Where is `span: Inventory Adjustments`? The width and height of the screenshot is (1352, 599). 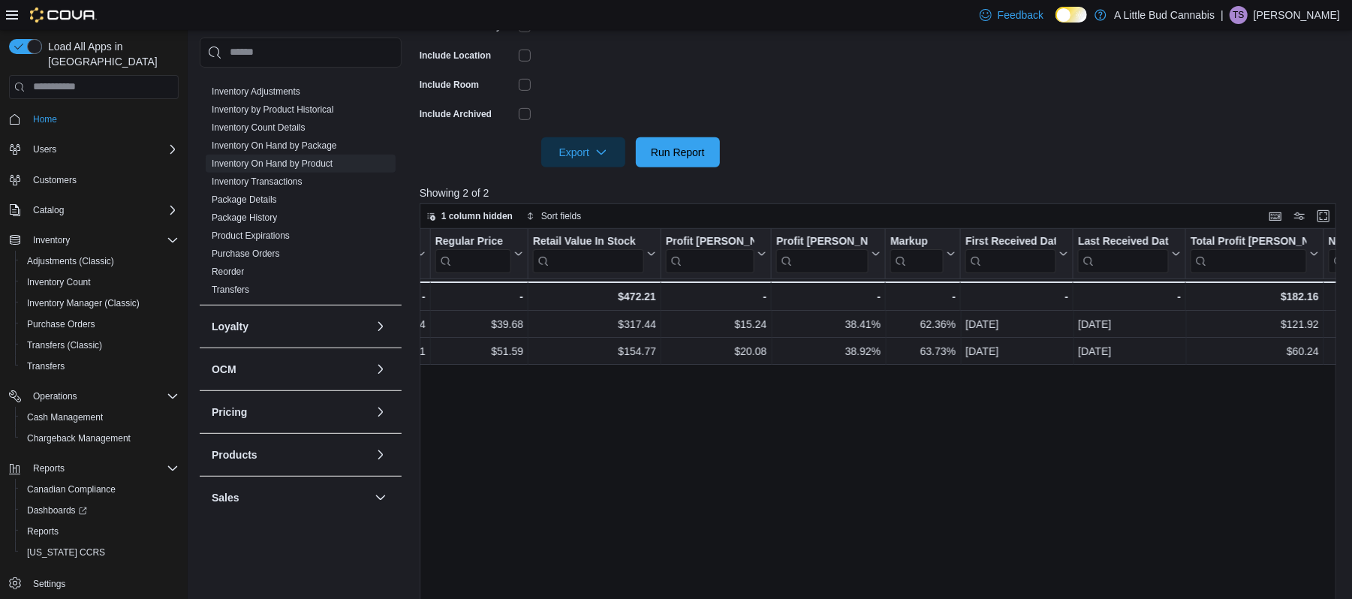 span: Inventory Adjustments is located at coordinates (256, 92).